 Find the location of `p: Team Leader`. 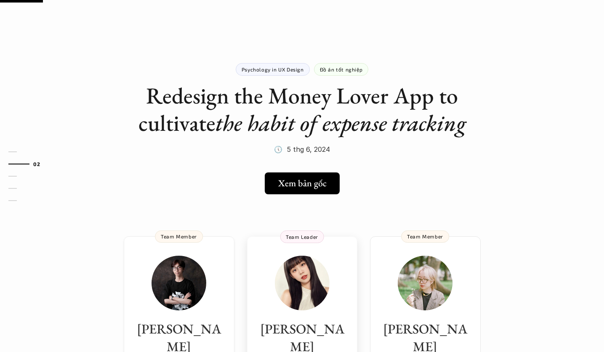

p: Team Leader is located at coordinates (302, 237).